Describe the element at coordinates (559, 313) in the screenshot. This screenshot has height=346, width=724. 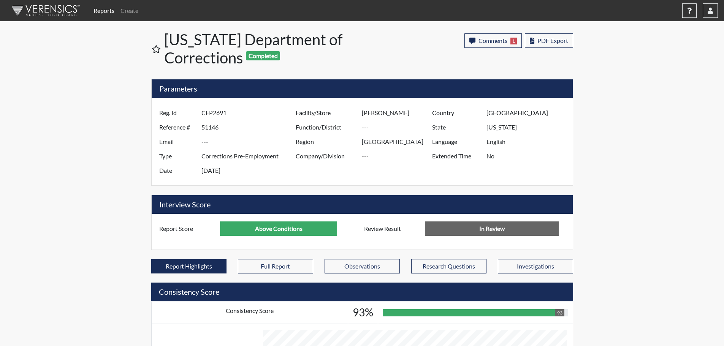
I see `div: 93` at that location.